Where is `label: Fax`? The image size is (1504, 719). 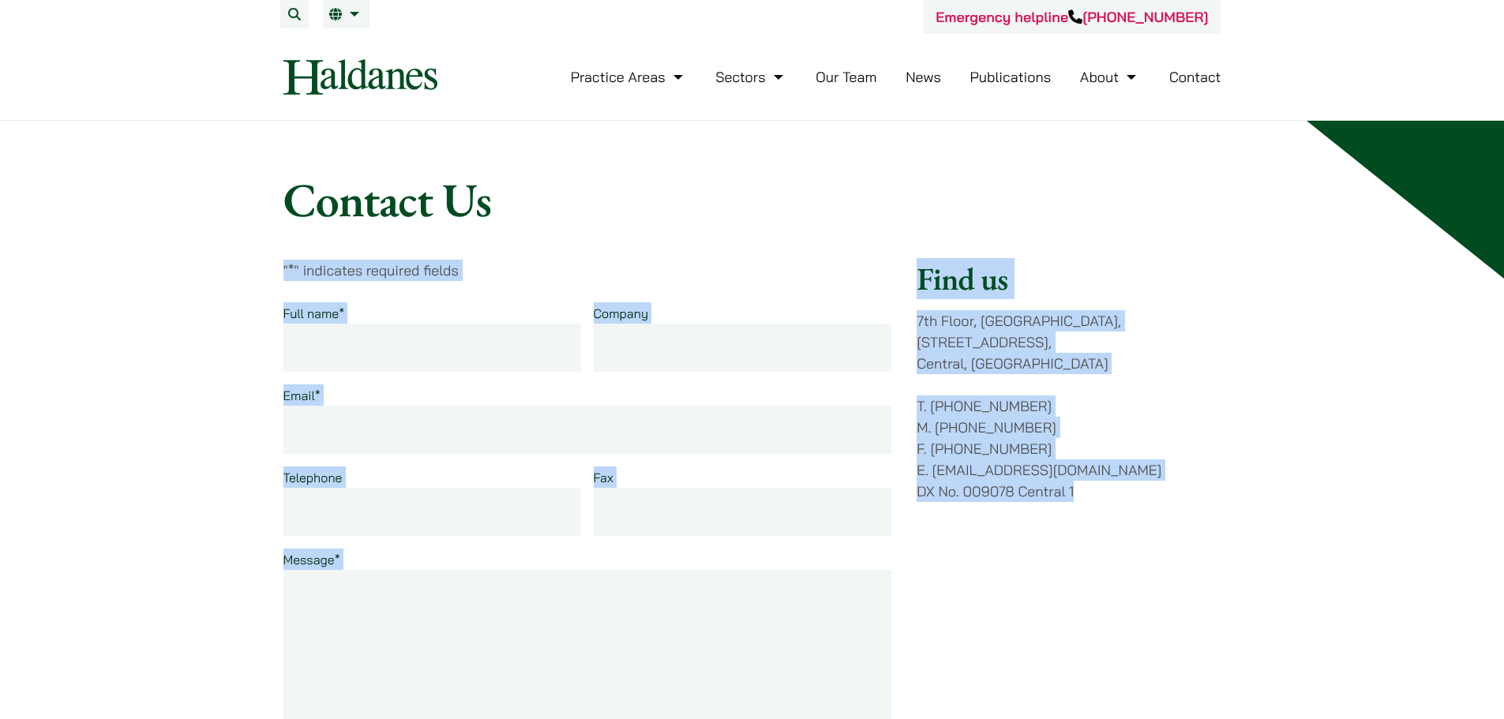
label: Fax is located at coordinates (603, 478).